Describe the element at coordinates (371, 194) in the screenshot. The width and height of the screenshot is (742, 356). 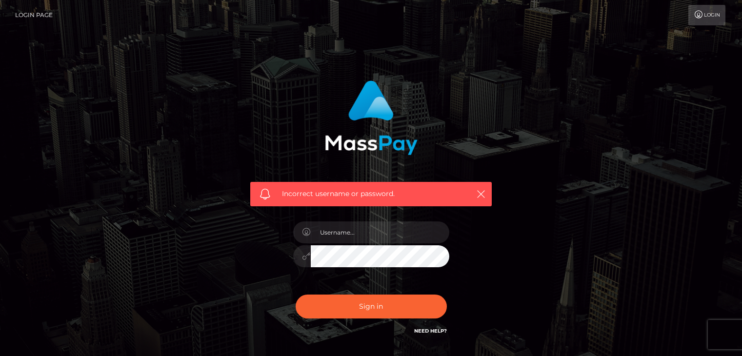
I see `span: Incorrect username or password.` at that location.